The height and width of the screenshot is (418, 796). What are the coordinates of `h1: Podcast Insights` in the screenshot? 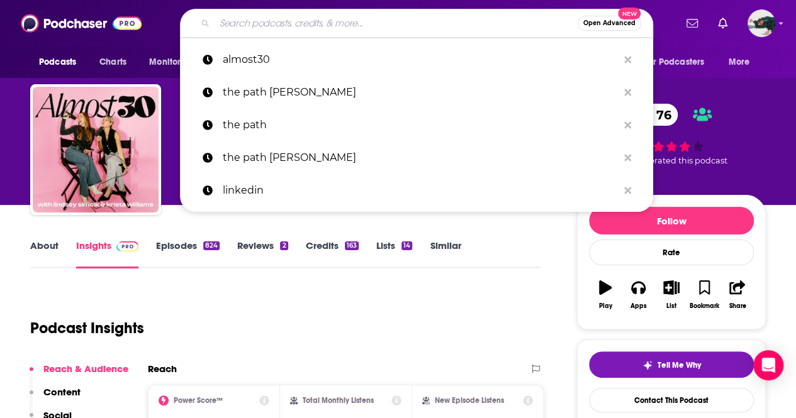 It's located at (87, 328).